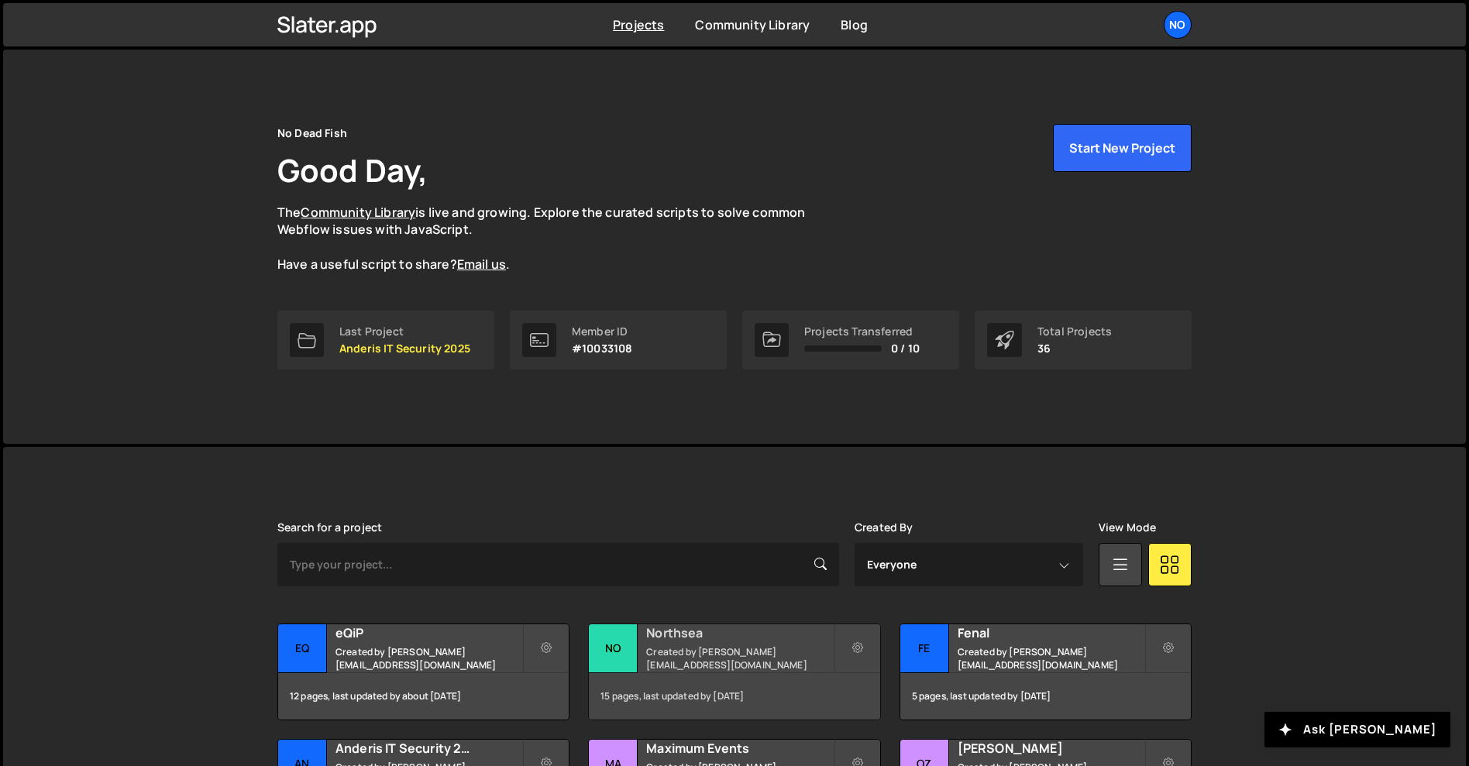 This screenshot has width=1469, height=766. I want to click on a: Projects, so click(639, 25).